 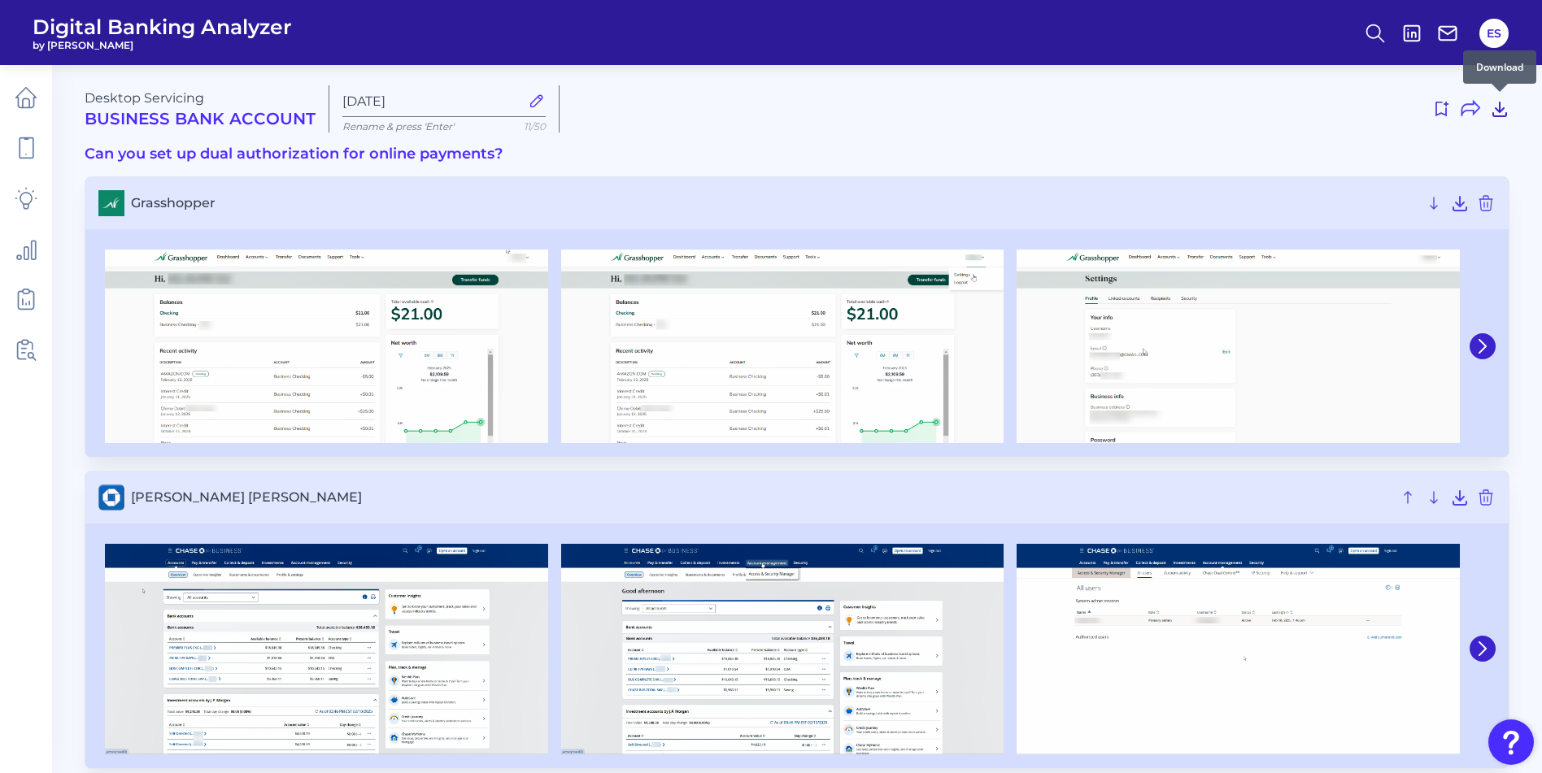 I want to click on button: ES, so click(x=1494, y=33).